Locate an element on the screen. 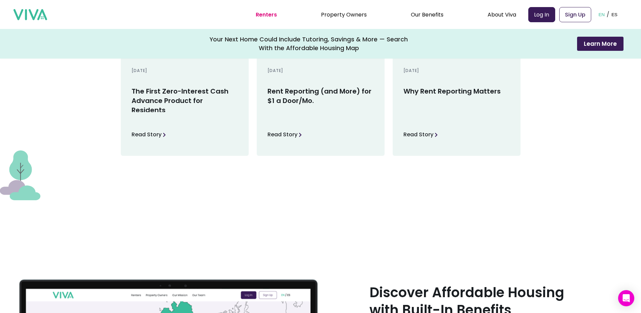  button: ES is located at coordinates (614, 14).